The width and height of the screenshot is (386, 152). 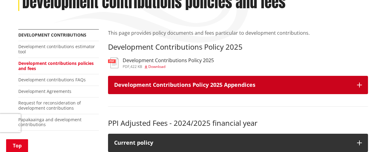 What do you see at coordinates (232, 85) in the screenshot?
I see `h3: Development Contributions Policy 2025 Appendices` at bounding box center [232, 85].